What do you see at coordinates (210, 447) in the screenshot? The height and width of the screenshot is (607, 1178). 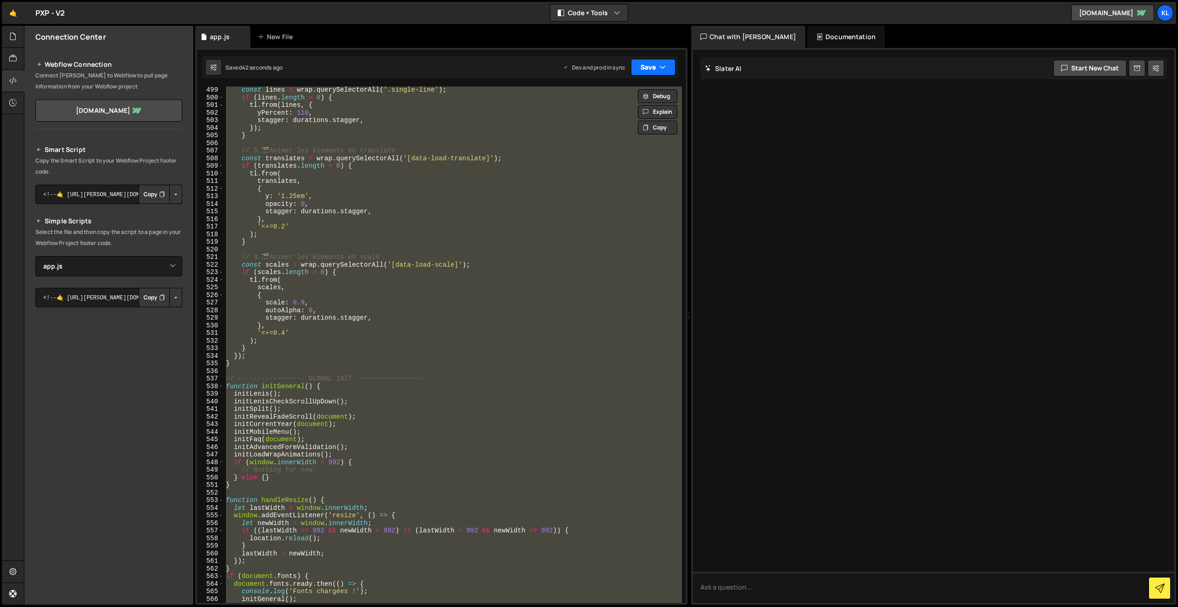 I see `div: 546` at bounding box center [210, 447].